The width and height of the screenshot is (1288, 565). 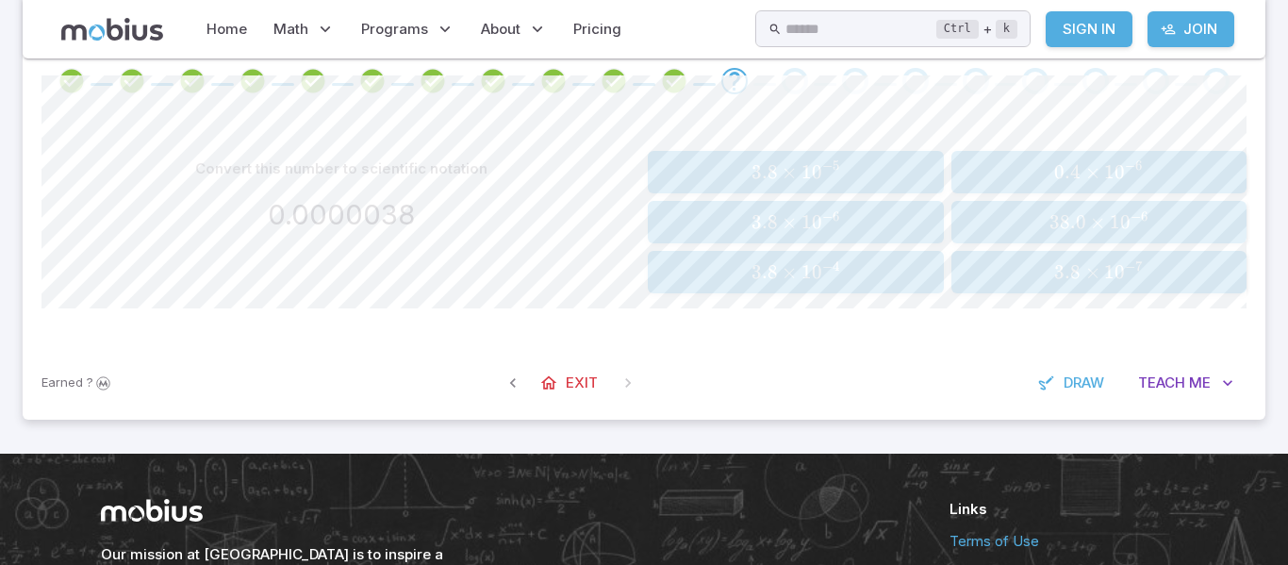 What do you see at coordinates (1067, 172) in the screenshot?
I see `span: 0.4` at bounding box center [1067, 172].